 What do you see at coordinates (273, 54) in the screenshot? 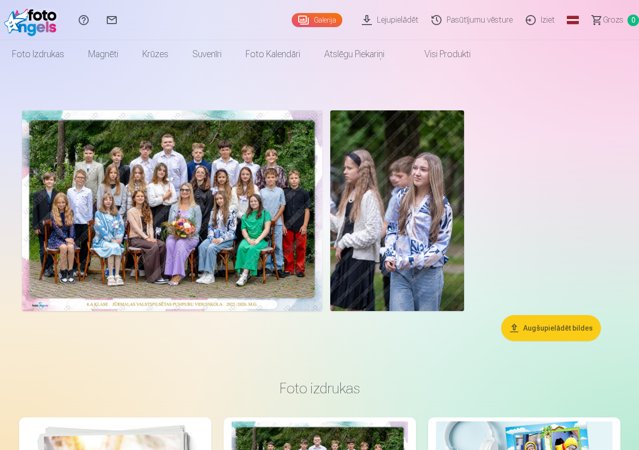
I see `a: Foto kalendāri` at bounding box center [273, 54].